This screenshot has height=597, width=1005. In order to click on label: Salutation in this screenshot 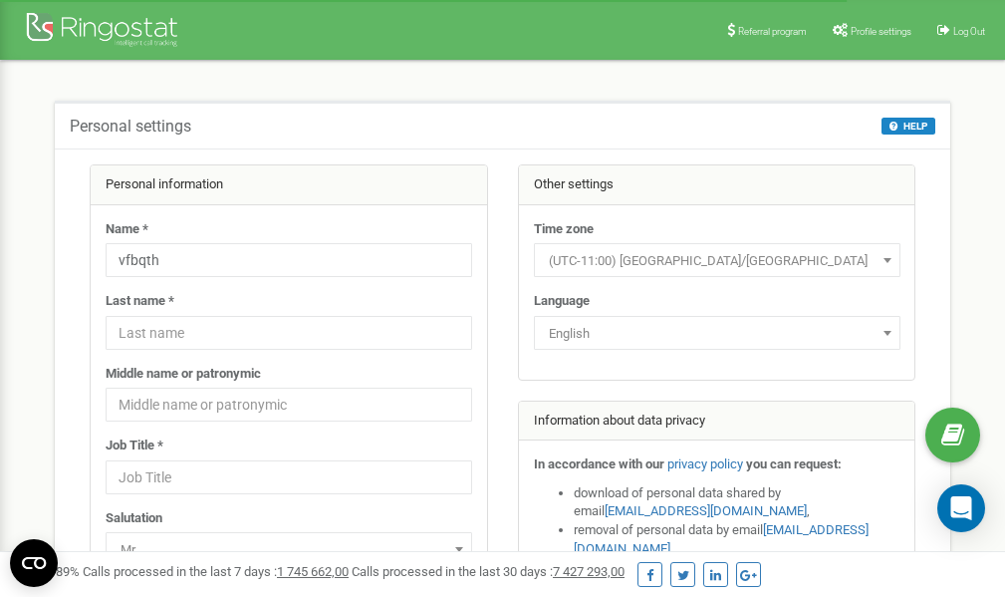, I will do `click(134, 518)`.